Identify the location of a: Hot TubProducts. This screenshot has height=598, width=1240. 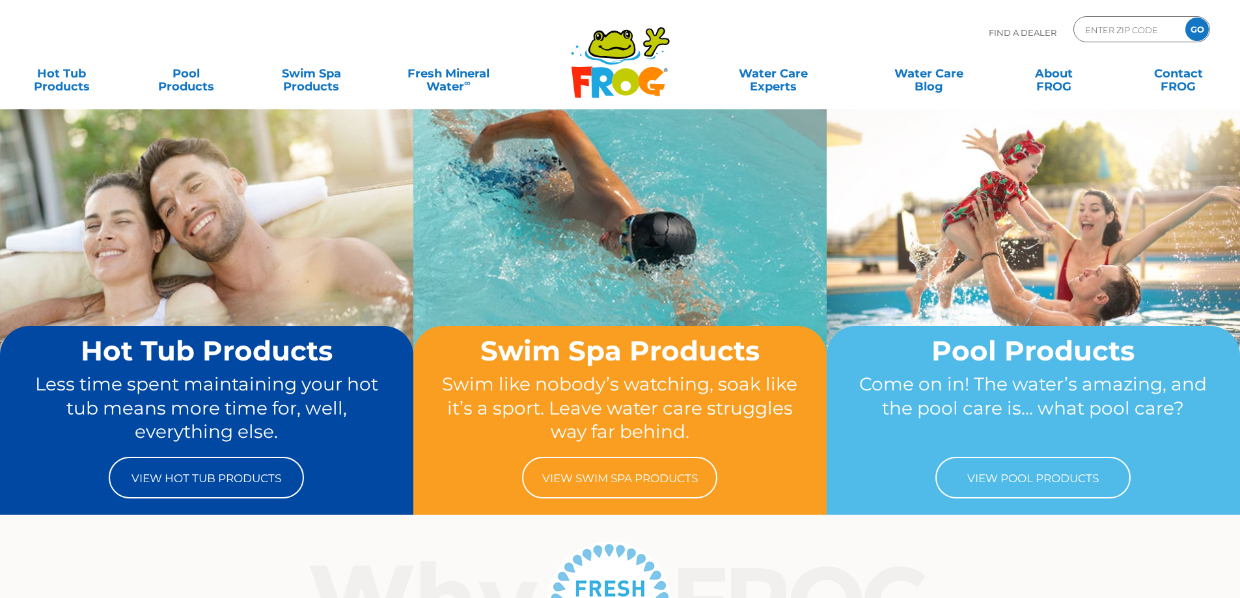
(61, 74).